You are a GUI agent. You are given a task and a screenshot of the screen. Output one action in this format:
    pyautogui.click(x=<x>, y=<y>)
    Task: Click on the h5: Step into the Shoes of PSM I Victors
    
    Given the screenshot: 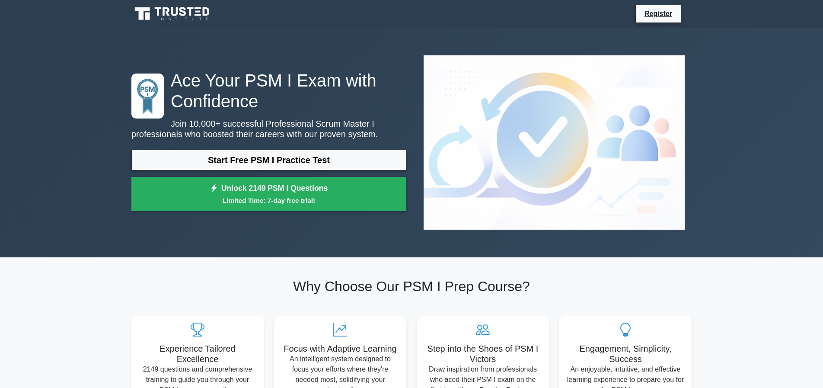 What is the action you would take?
    pyautogui.click(x=483, y=354)
    